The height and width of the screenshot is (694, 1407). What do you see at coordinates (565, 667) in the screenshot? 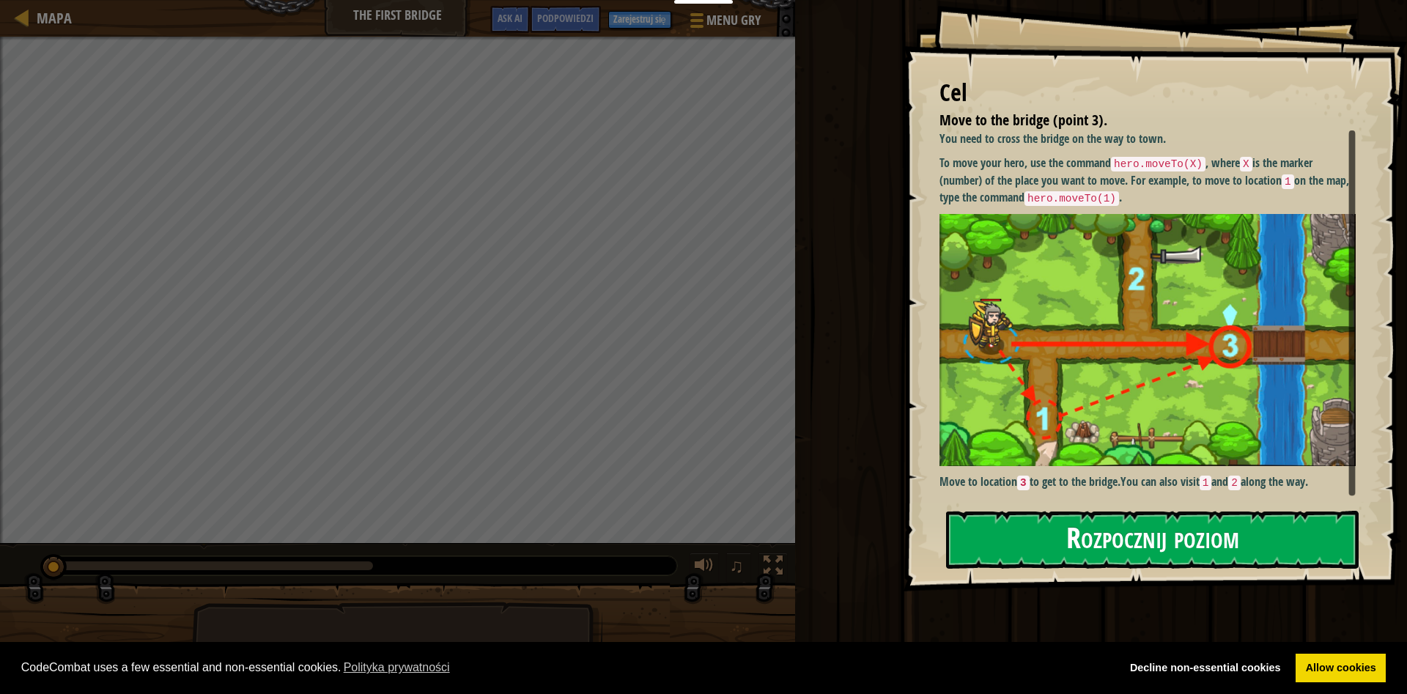
I see `span: CodeCombat uses a few essential and non-essential cookies.` at bounding box center [565, 667].